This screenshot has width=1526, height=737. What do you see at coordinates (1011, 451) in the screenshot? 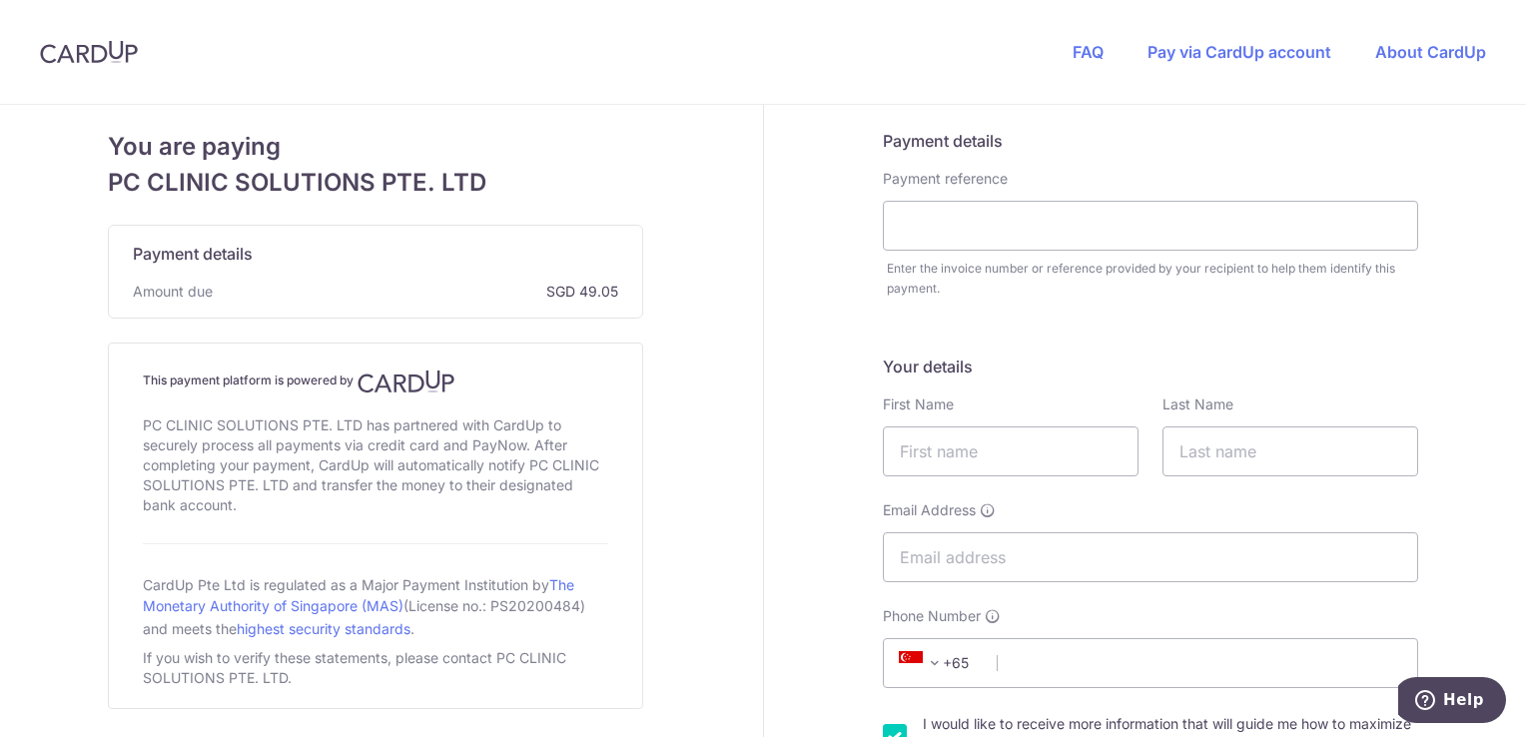
I see `input: First name` at bounding box center [1011, 451].